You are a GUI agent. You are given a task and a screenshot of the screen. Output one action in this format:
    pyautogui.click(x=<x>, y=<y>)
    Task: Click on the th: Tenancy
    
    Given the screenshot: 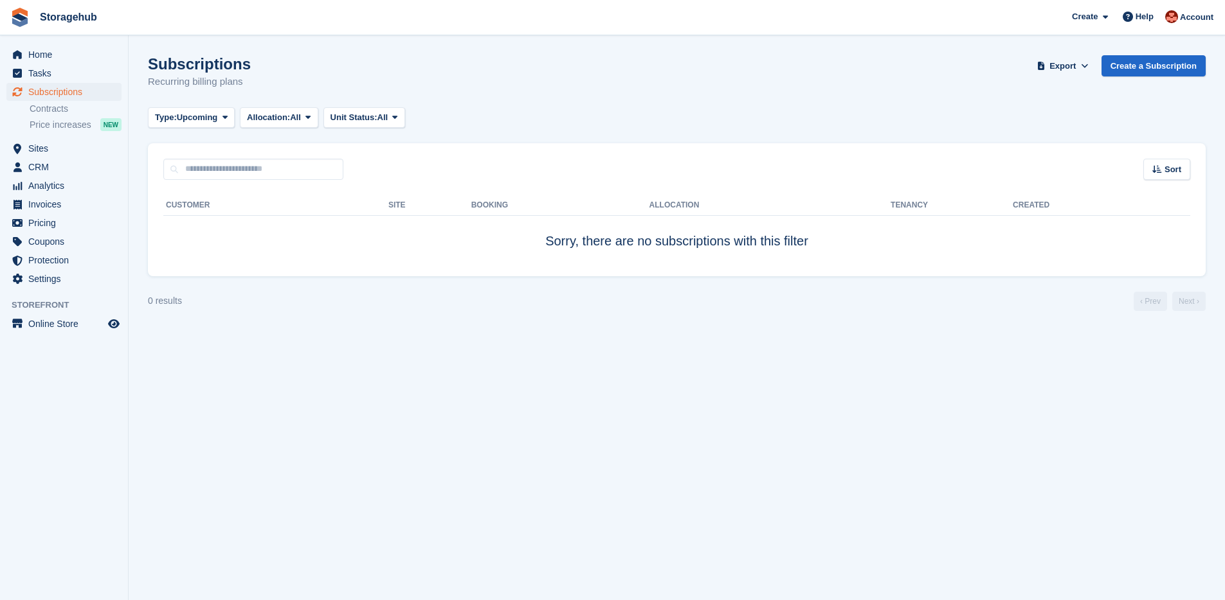 What is the action you would take?
    pyautogui.click(x=913, y=206)
    